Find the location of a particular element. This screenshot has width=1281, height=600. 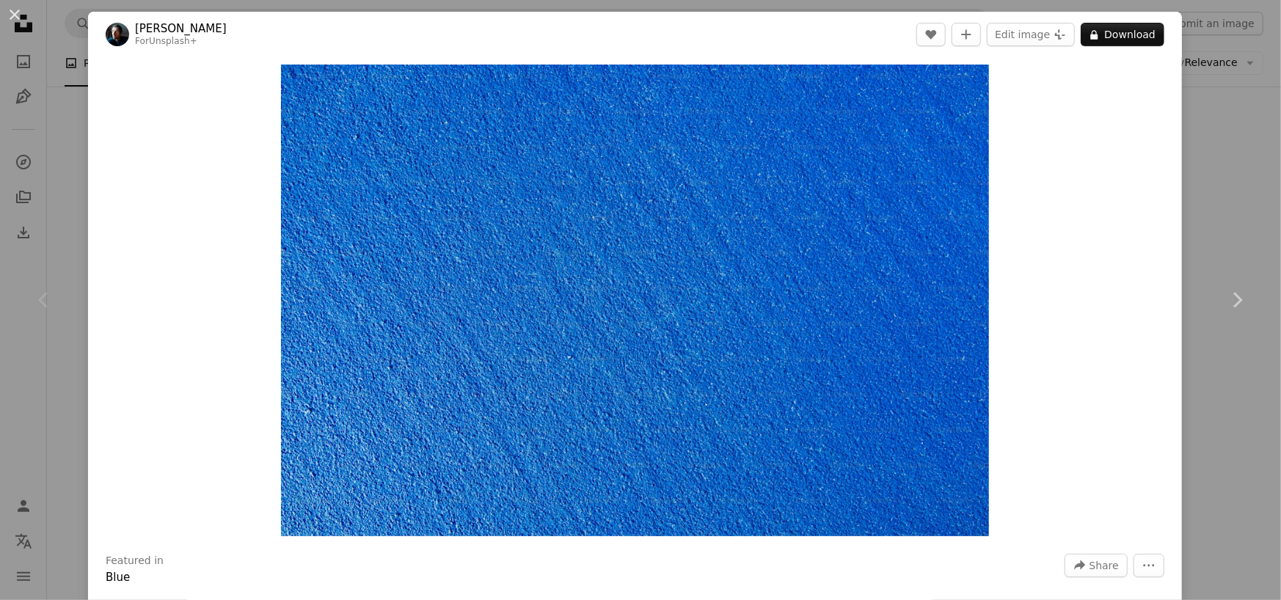

button: Edit image is located at coordinates (1031, 34).